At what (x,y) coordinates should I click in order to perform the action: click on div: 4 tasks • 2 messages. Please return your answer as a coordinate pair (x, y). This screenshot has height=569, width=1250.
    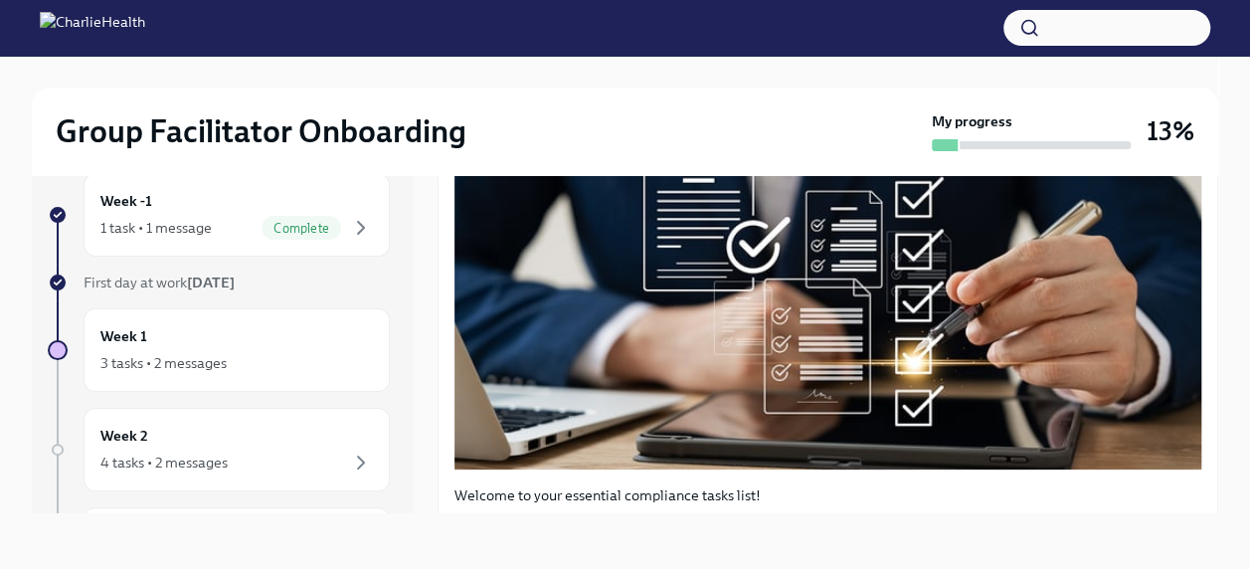
    Looking at the image, I should click on (164, 462).